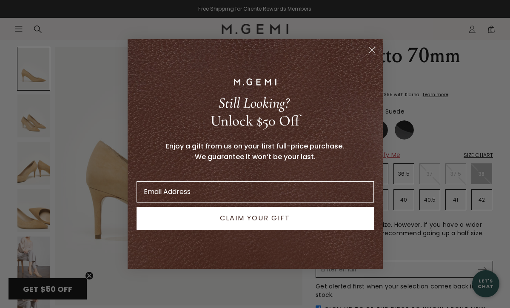  Describe the element at coordinates (255, 192) in the screenshot. I see `input: Email Address` at that location.